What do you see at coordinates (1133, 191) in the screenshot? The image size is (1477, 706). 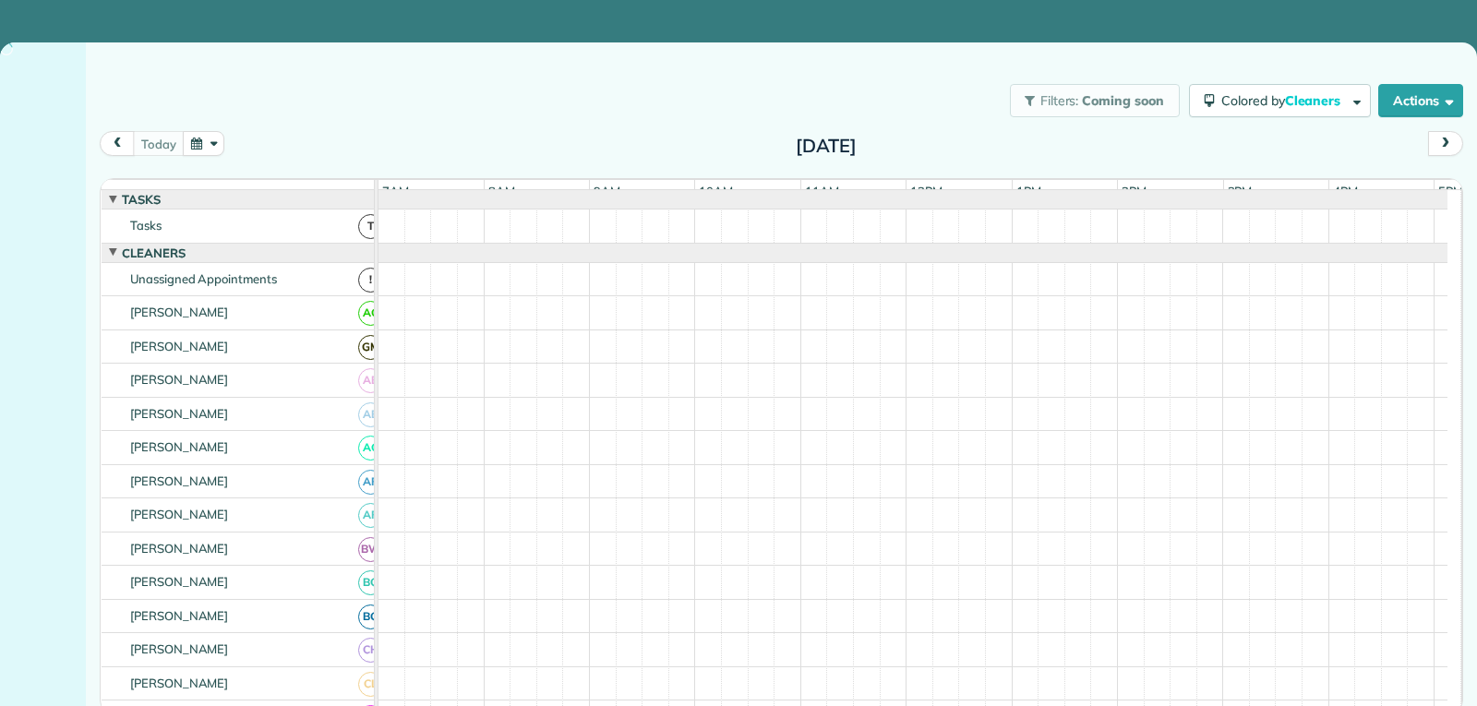 I see `span: 2pm` at bounding box center [1133, 191].